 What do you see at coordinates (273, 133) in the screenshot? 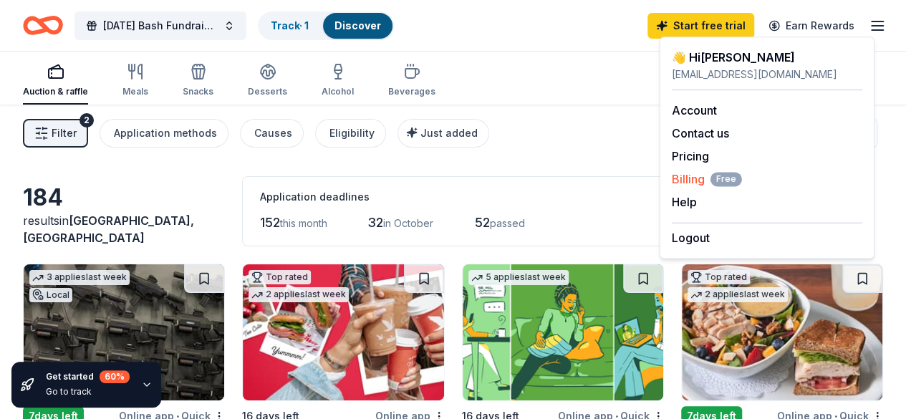
I see `div: Causes` at bounding box center [273, 133].